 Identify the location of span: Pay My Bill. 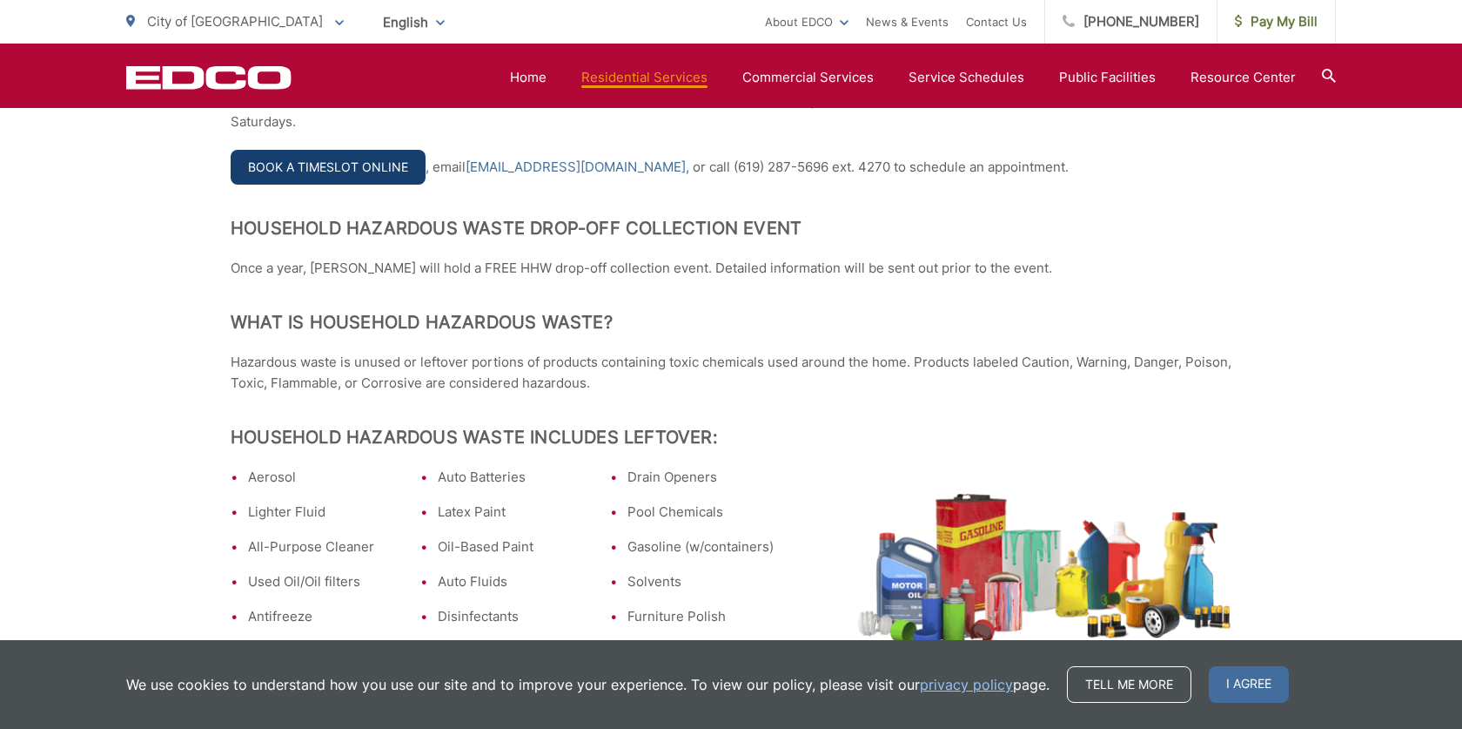
(1276, 22).